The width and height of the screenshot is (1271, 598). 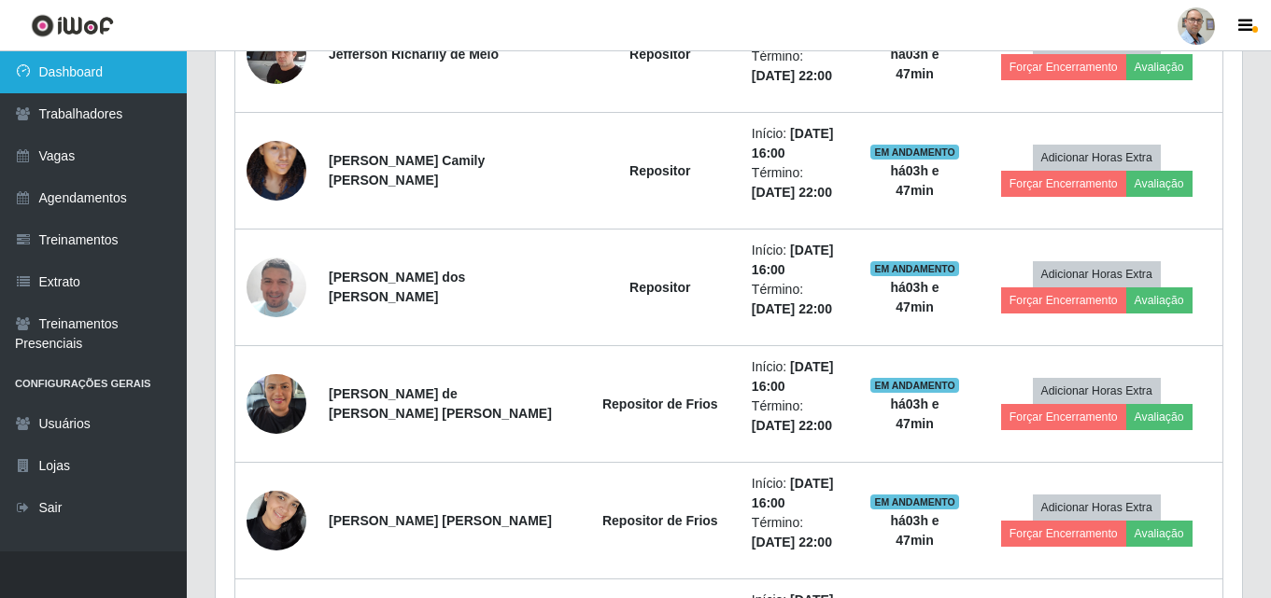 What do you see at coordinates (276, 288) in the screenshot?
I see `img: 1748899512620.jpeg` at bounding box center [276, 288].